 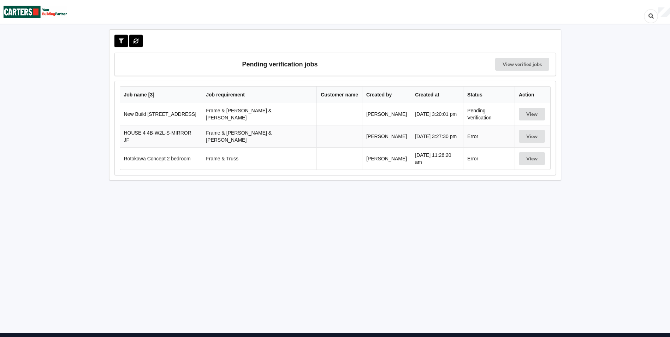 I want to click on h3: Pending verification jobs, so click(x=280, y=64).